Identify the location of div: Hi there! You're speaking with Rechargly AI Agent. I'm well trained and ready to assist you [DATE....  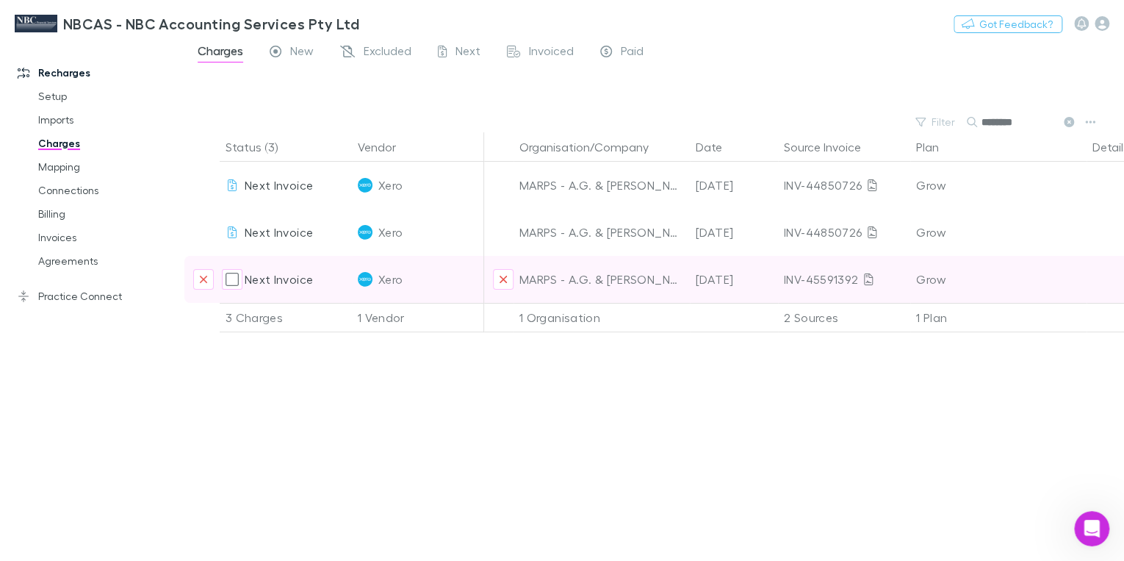
(126, 95).